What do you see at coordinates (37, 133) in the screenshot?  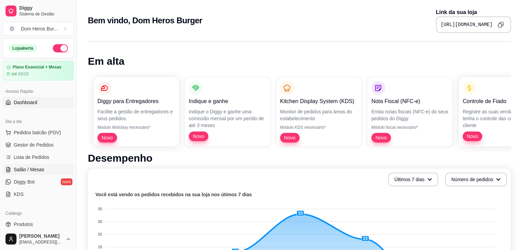 I see `span: Pedidos balcão (PDV)` at bounding box center [37, 133].